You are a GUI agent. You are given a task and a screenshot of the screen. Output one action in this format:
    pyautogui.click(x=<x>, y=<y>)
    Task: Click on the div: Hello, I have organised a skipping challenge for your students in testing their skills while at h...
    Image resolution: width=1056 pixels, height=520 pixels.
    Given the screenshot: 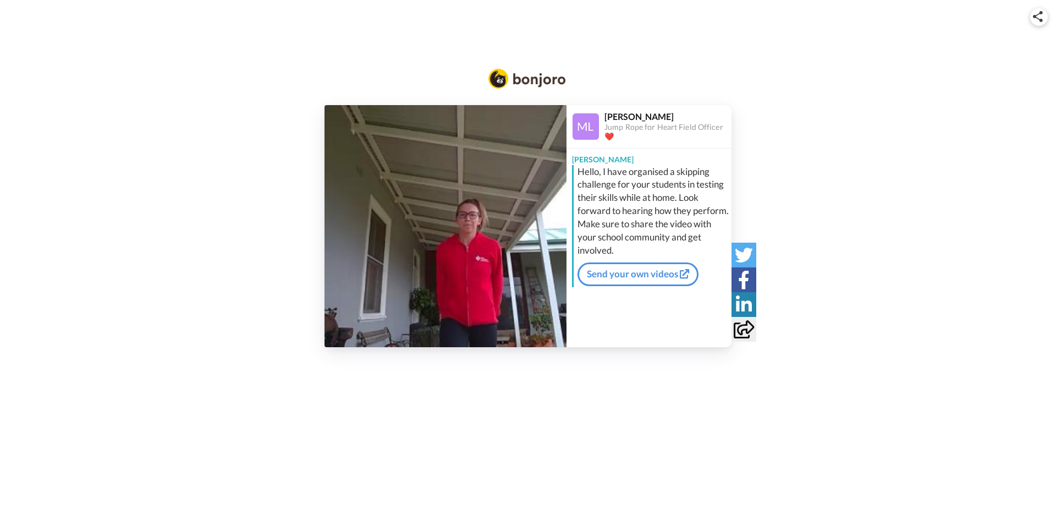 What is the action you would take?
    pyautogui.click(x=653, y=211)
    